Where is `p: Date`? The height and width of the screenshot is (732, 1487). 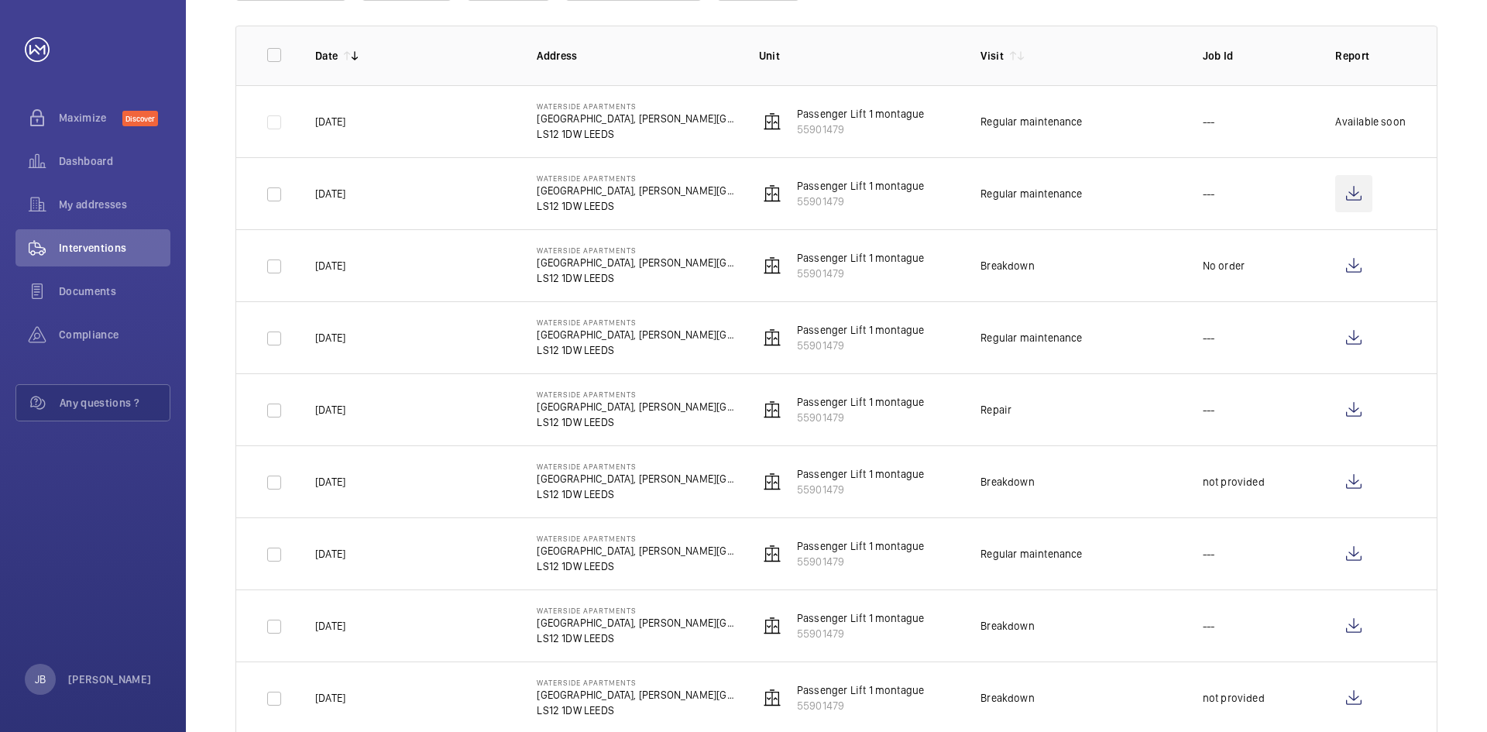
p: Date is located at coordinates (326, 56).